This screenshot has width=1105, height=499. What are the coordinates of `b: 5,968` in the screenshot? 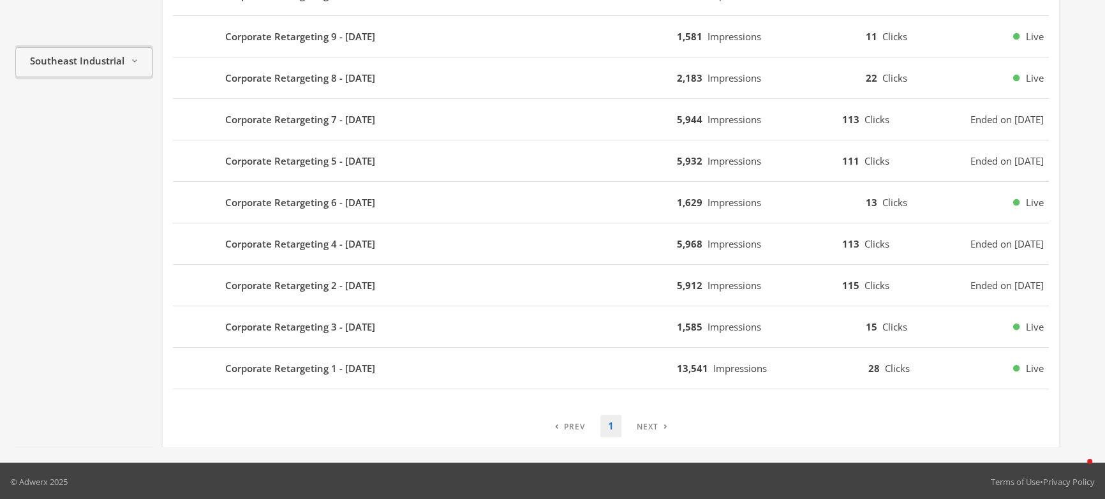 It's located at (689, 244).